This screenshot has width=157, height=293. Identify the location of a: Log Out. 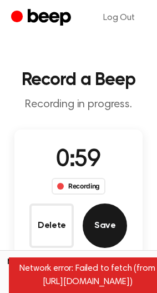
(119, 18).